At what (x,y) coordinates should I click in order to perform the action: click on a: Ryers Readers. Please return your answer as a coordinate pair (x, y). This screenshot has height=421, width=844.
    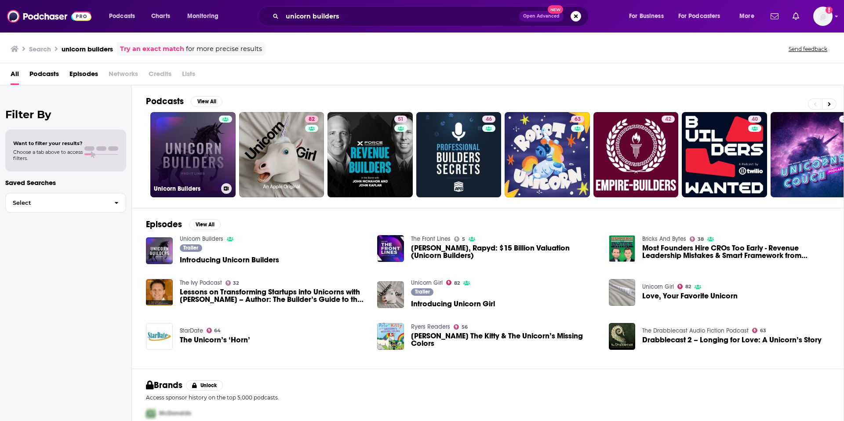
    Looking at the image, I should click on (430, 326).